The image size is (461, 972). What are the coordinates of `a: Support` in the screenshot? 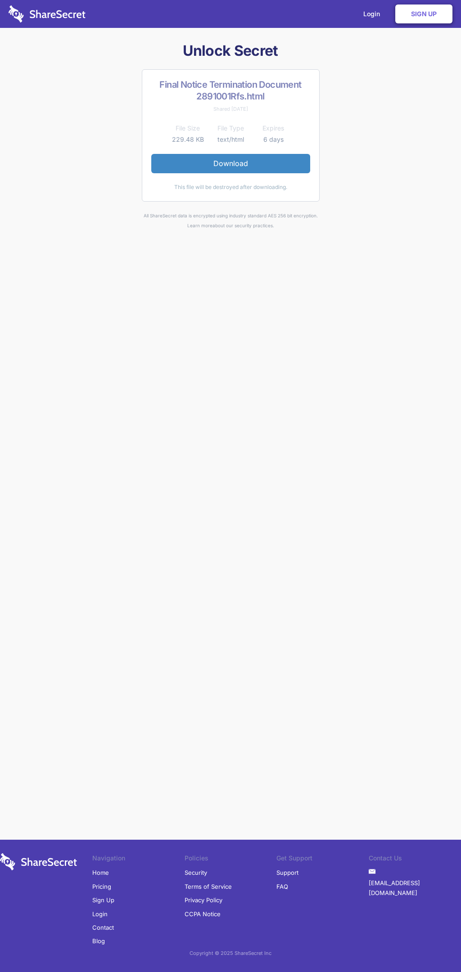 It's located at (287, 873).